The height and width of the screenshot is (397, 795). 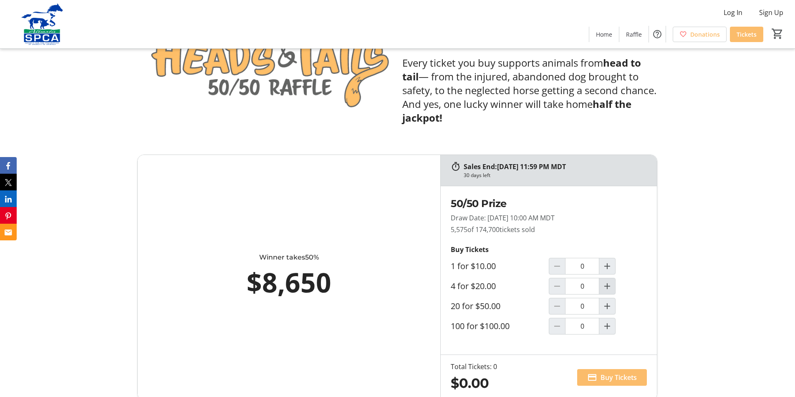 What do you see at coordinates (604, 34) in the screenshot?
I see `span: Home` at bounding box center [604, 34].